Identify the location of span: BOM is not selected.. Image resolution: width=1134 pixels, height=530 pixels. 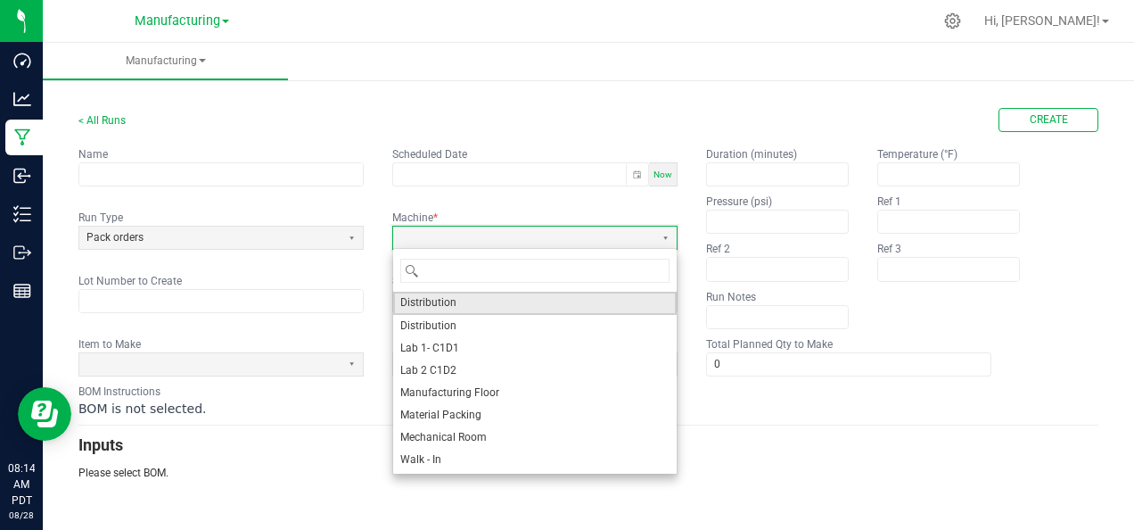
(142, 408).